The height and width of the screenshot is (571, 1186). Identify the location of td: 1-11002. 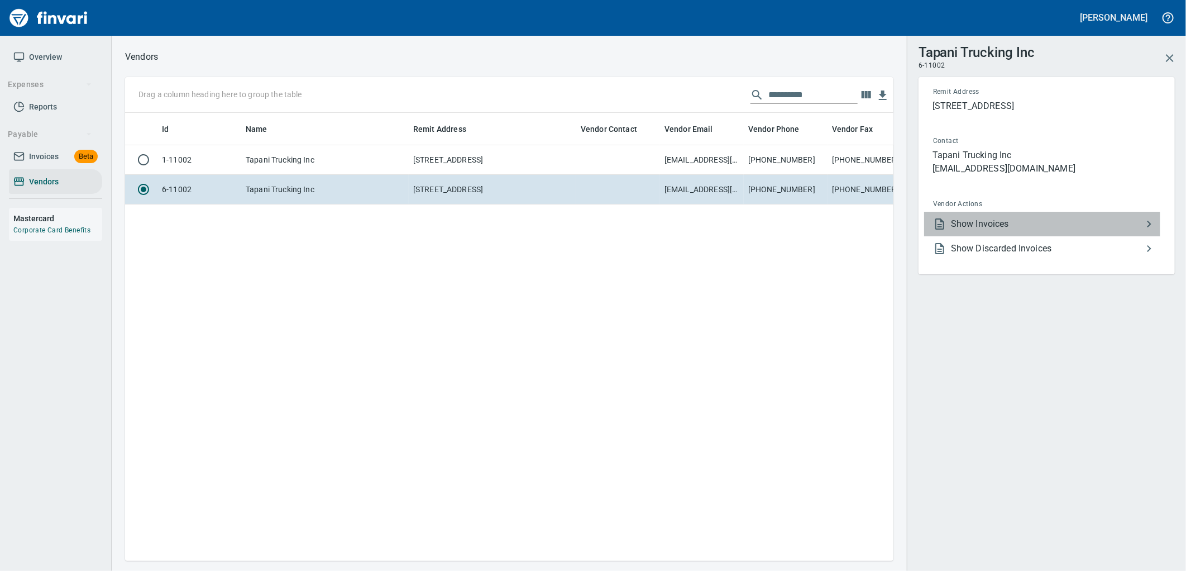
(199, 160).